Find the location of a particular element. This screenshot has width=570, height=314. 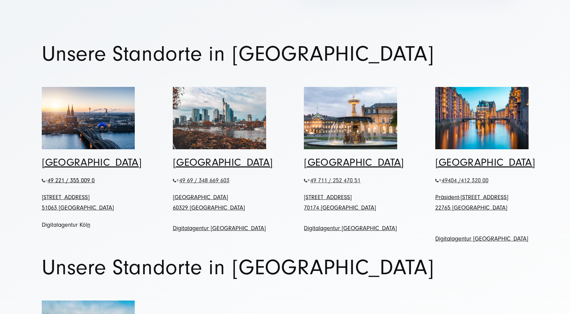

a: Digitalagentur Köl is located at coordinates (64, 225).